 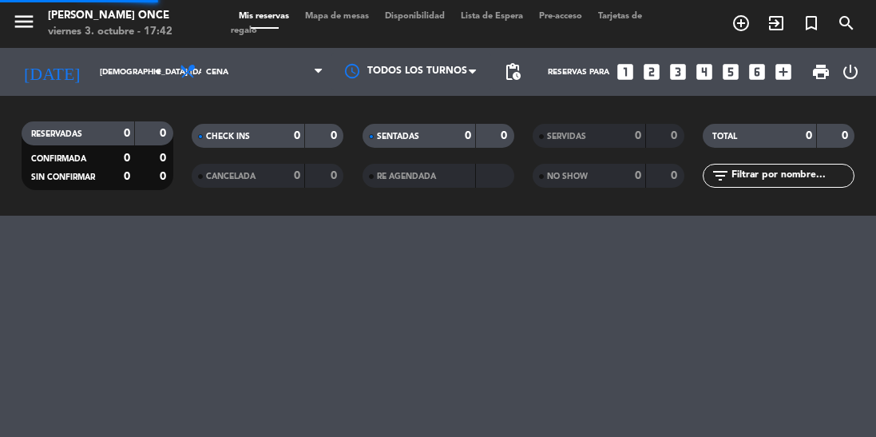 What do you see at coordinates (512, 72) in the screenshot?
I see `span: pending_actions` at bounding box center [512, 72].